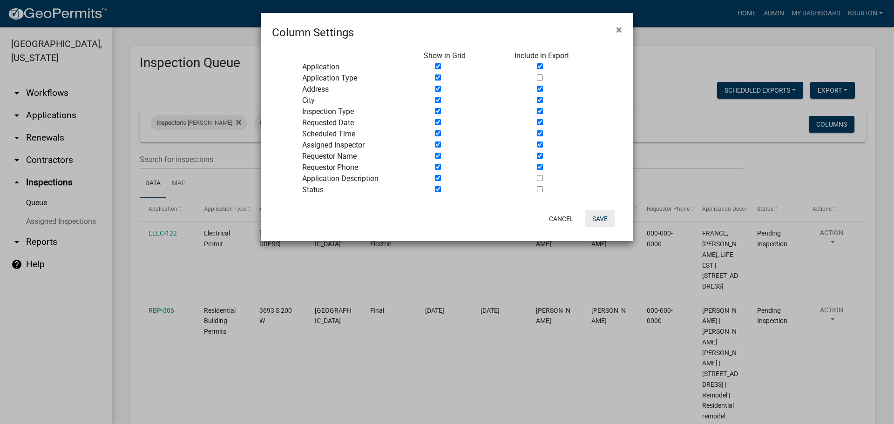 The height and width of the screenshot is (424, 894). I want to click on div: Status, so click(356, 190).